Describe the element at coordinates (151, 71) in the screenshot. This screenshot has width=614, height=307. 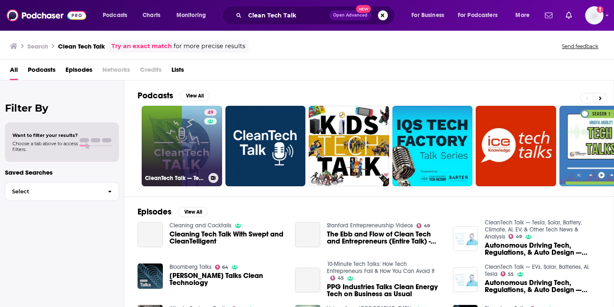
I see `span: Credits` at that location.